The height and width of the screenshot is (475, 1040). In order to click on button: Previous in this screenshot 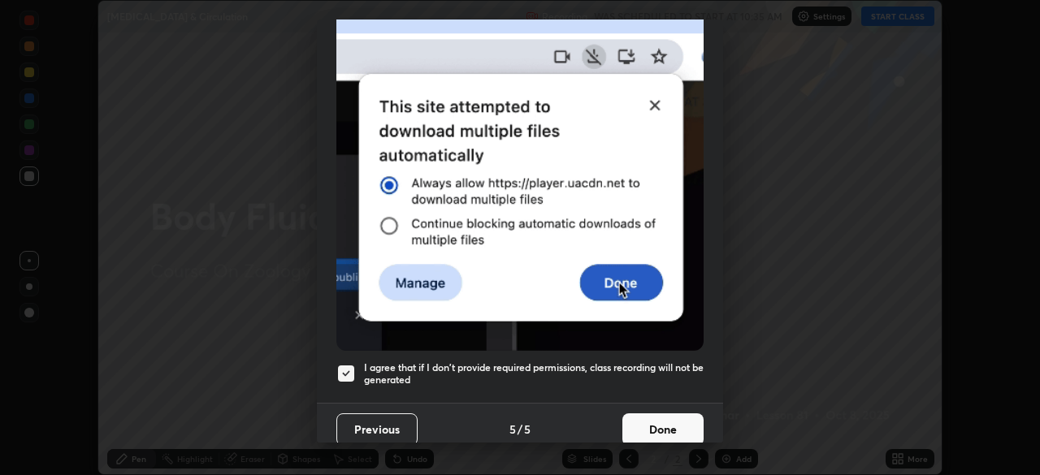, I will do `click(377, 430)`.